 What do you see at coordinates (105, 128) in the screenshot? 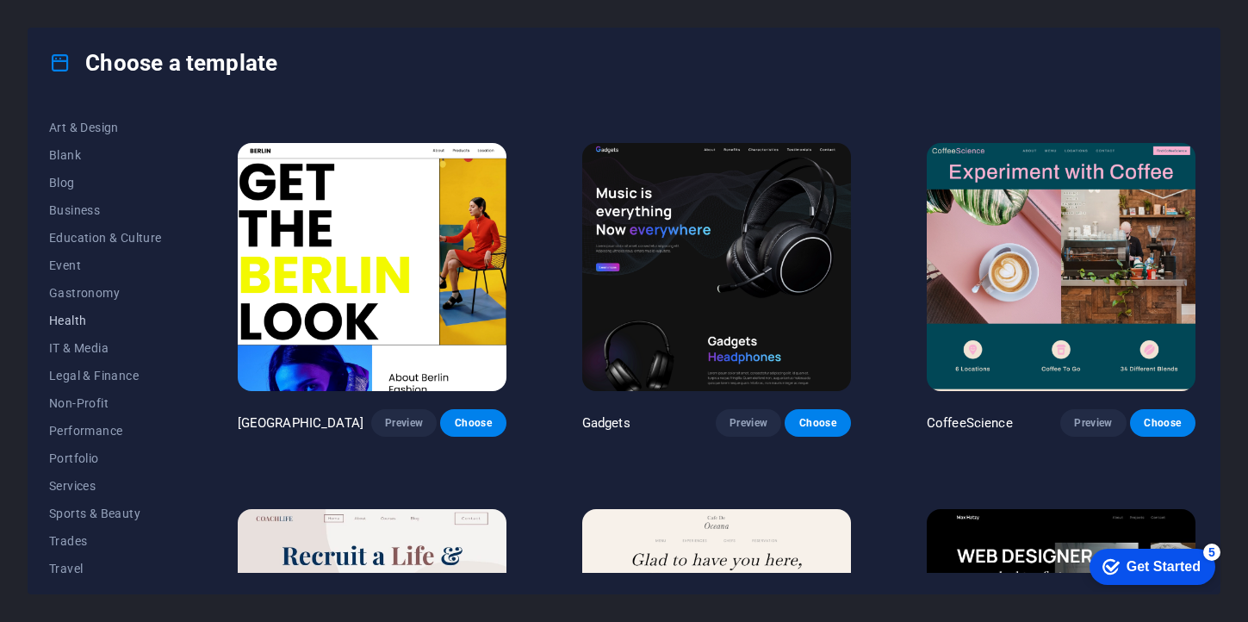
I see `span: Art & Design` at bounding box center [105, 128].